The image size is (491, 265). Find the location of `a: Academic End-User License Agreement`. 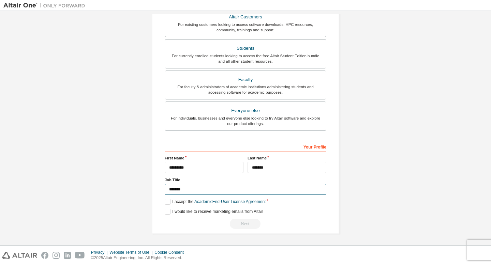

a: Academic End-User License Agreement is located at coordinates (230, 202).